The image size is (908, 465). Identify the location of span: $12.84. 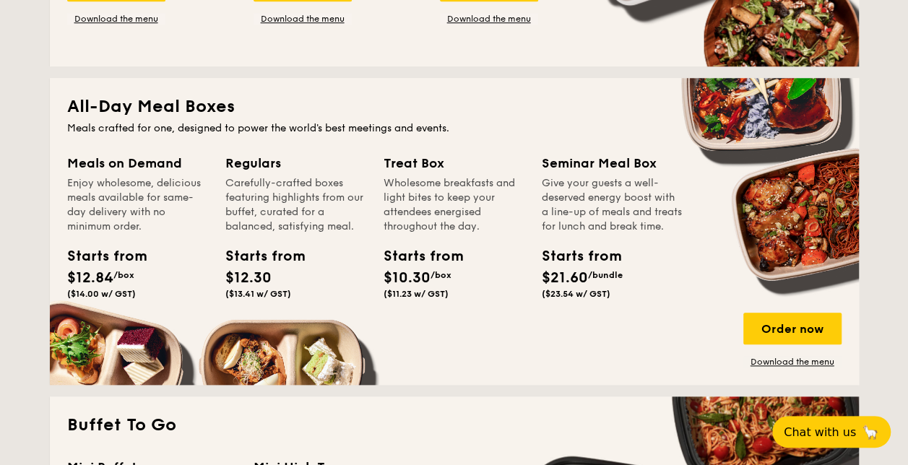
(90, 278).